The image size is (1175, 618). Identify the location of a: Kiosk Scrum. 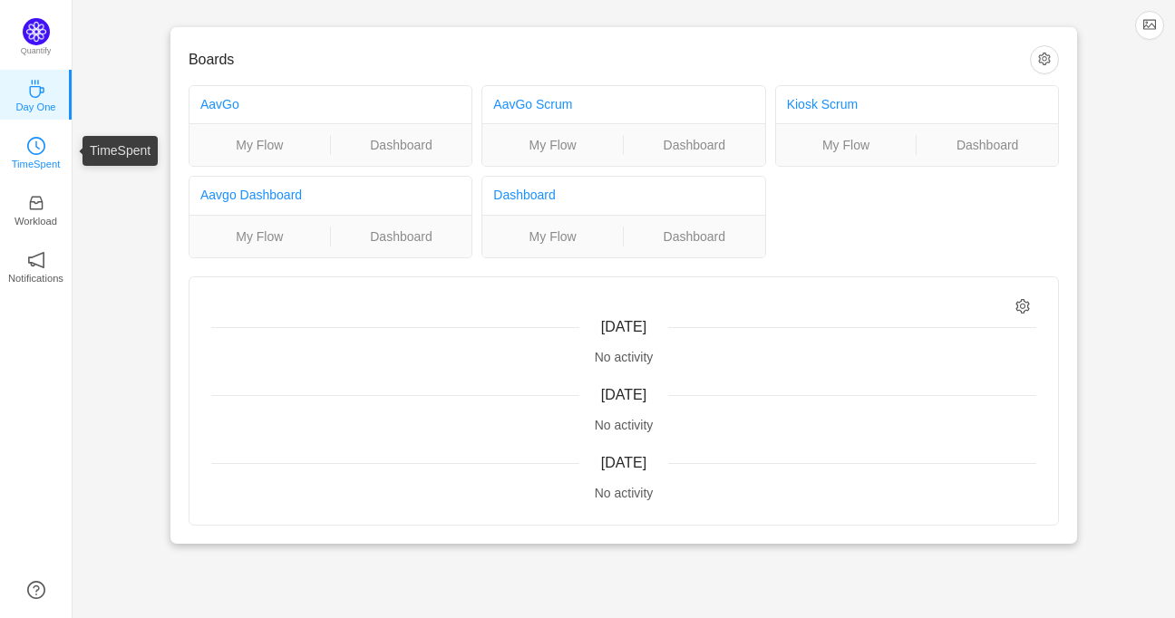
(822, 104).